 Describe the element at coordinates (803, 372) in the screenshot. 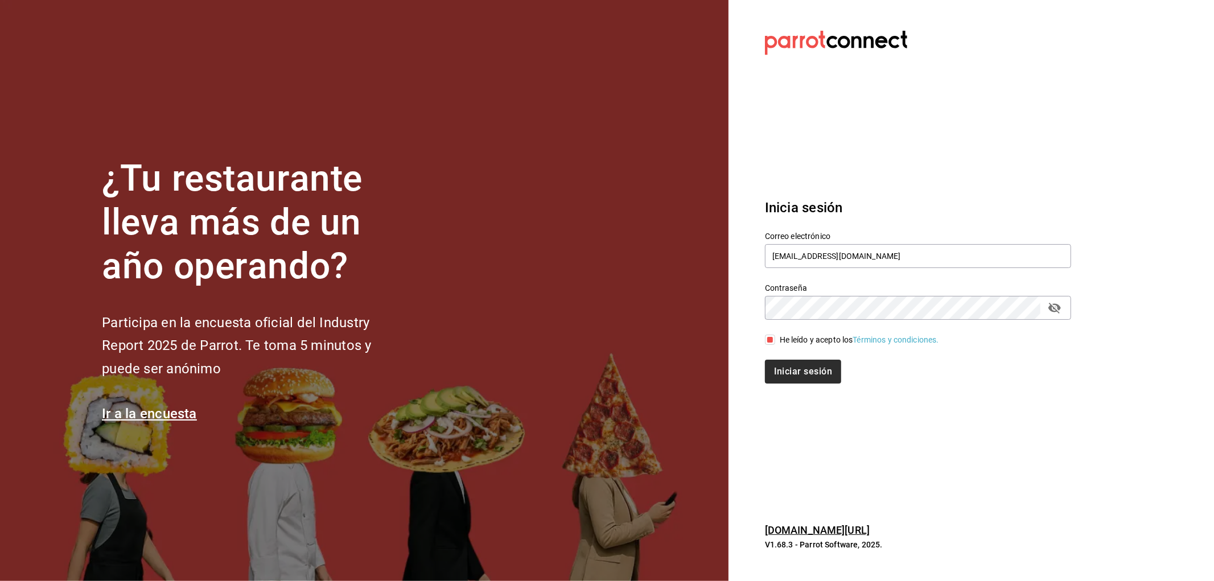

I see `button: Iniciar sesión` at that location.